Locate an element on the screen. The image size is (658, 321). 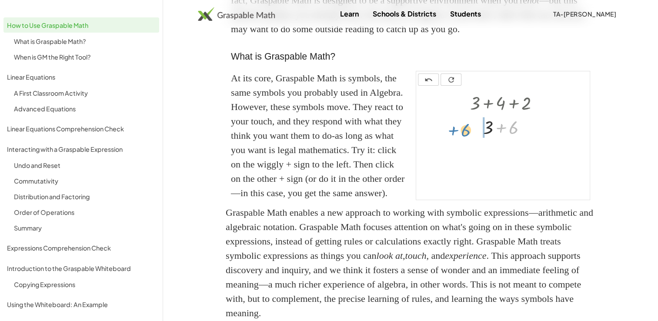
a: Linear Equations is located at coordinates (81, 77).